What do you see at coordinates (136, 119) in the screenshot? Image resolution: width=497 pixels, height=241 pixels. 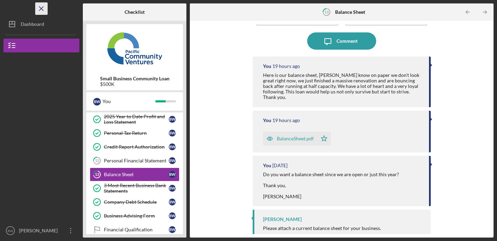 I see `div: 2025 Year to Date Profit and Loss Statement` at bounding box center [136, 119].